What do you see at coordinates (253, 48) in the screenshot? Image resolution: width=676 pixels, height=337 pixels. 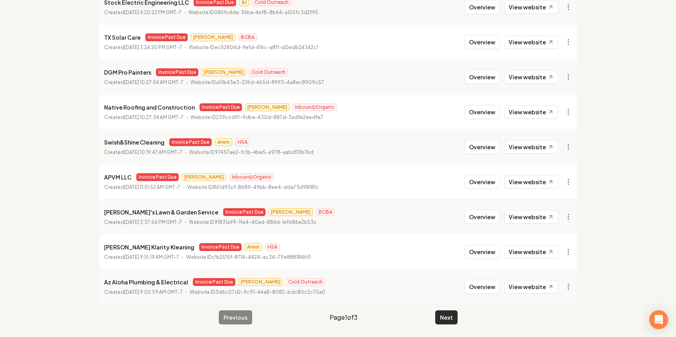 I see `p: Website ID ec52804d-9e1d-416c-a8f1-d0edb24342c1` at bounding box center [253, 48].